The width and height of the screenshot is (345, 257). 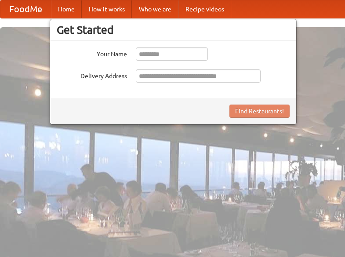 I want to click on h3: Get Started, so click(x=173, y=30).